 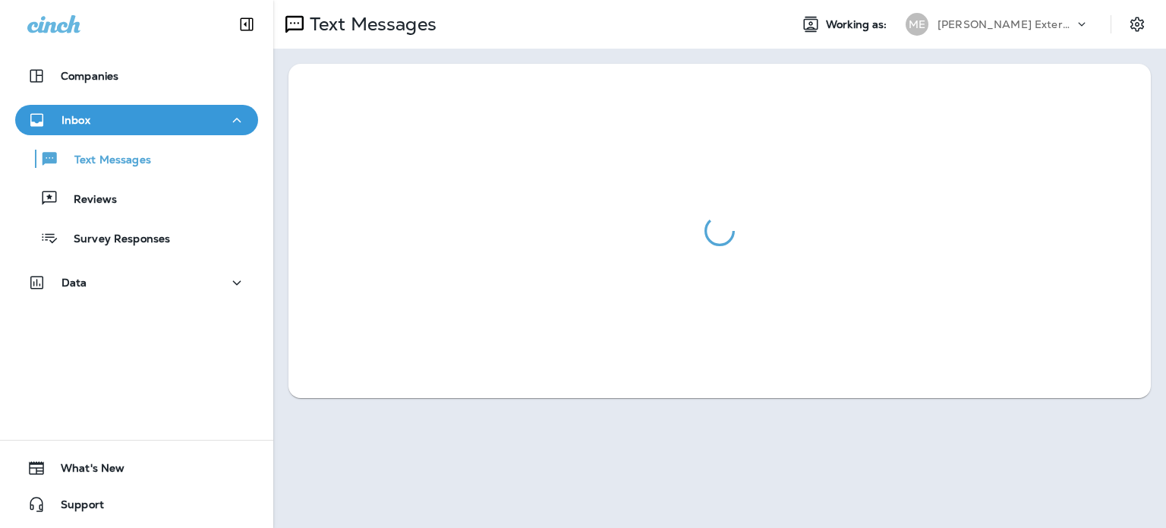 What do you see at coordinates (137, 198) in the screenshot?
I see `button: Reviews` at bounding box center [137, 198].